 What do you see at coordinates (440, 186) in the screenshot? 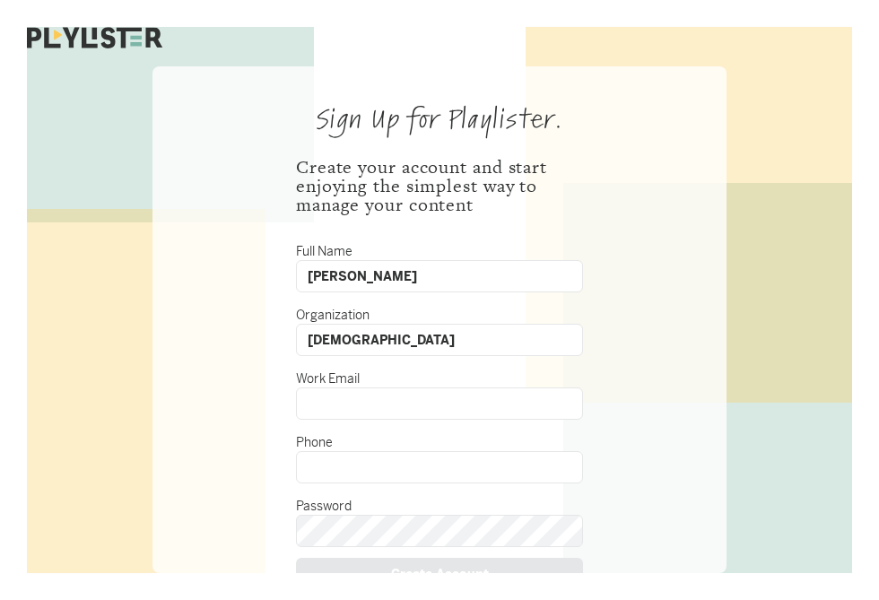
I see `div: Create your account and start enjoying the simplest way to manage your content` at bounding box center [440, 186].